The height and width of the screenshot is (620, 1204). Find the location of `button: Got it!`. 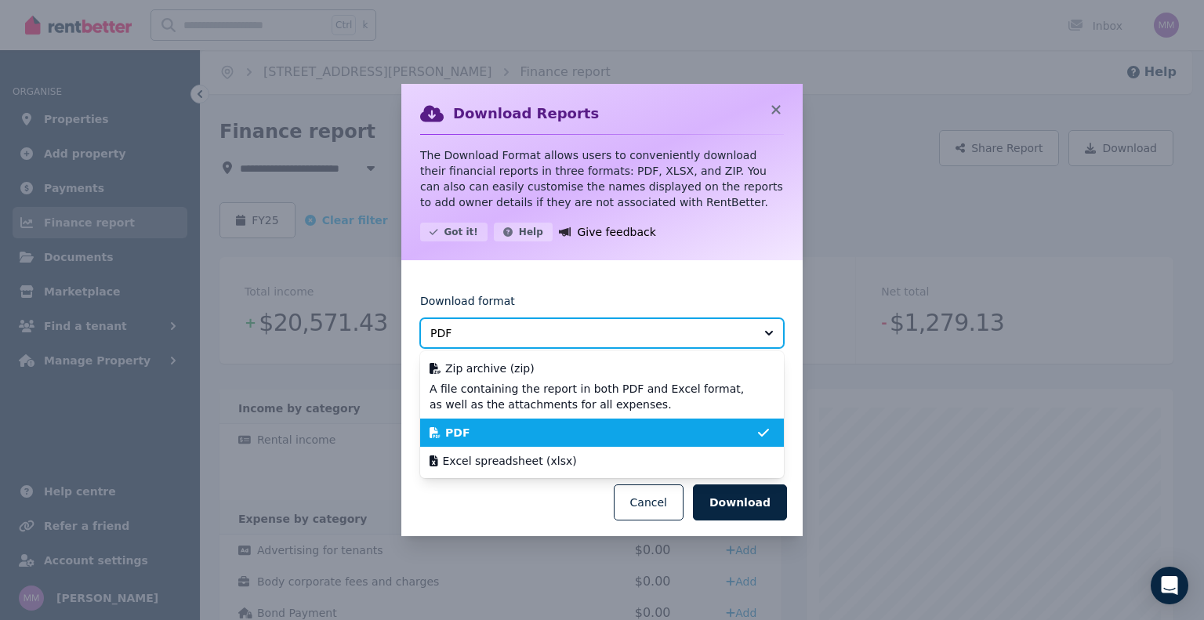

button: Got it! is located at coordinates (454, 232).